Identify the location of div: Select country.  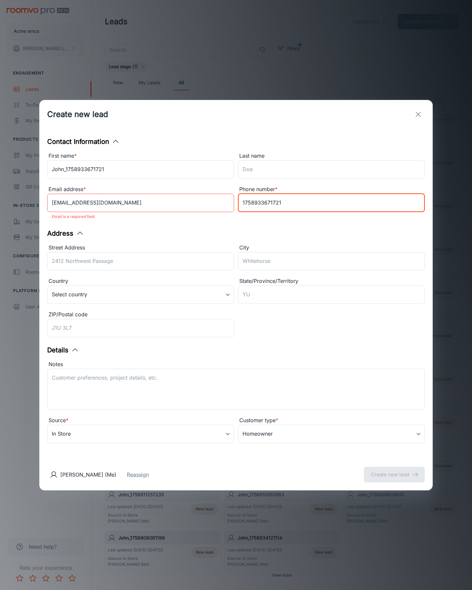
(141, 294).